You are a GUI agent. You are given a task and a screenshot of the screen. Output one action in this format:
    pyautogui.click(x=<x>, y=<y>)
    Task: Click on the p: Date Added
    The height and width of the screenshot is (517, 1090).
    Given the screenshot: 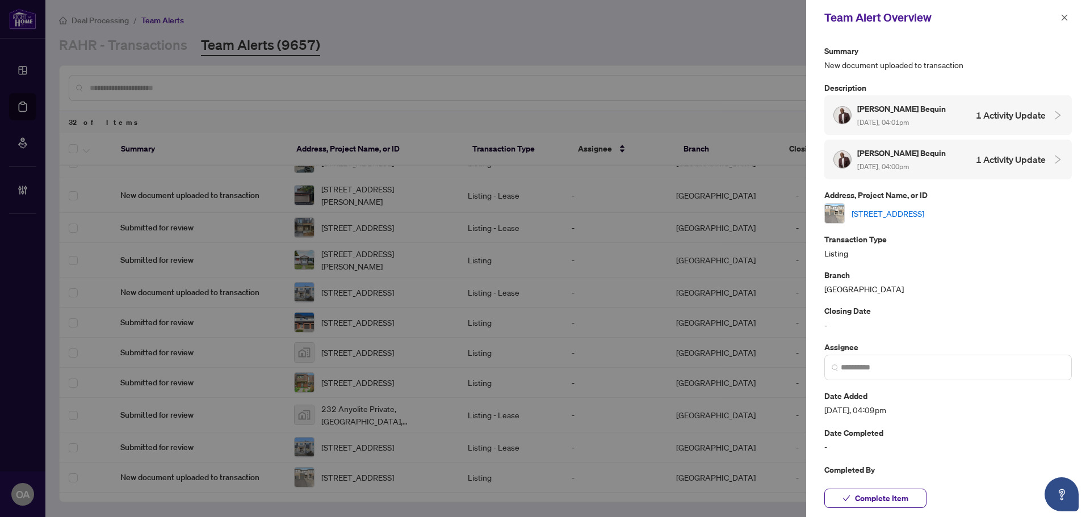 What is the action you would take?
    pyautogui.click(x=948, y=396)
    